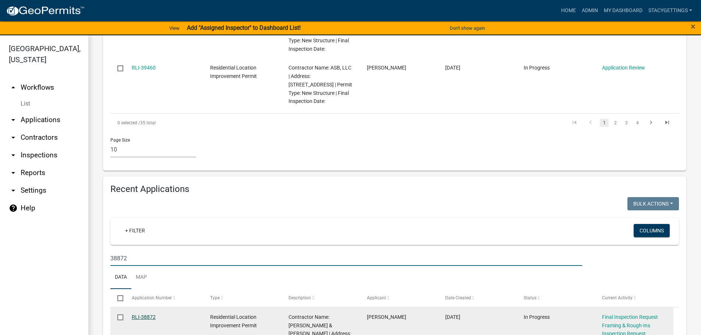  Describe the element at coordinates (13, 88) in the screenshot. I see `i: arrow_drop_up` at that location.